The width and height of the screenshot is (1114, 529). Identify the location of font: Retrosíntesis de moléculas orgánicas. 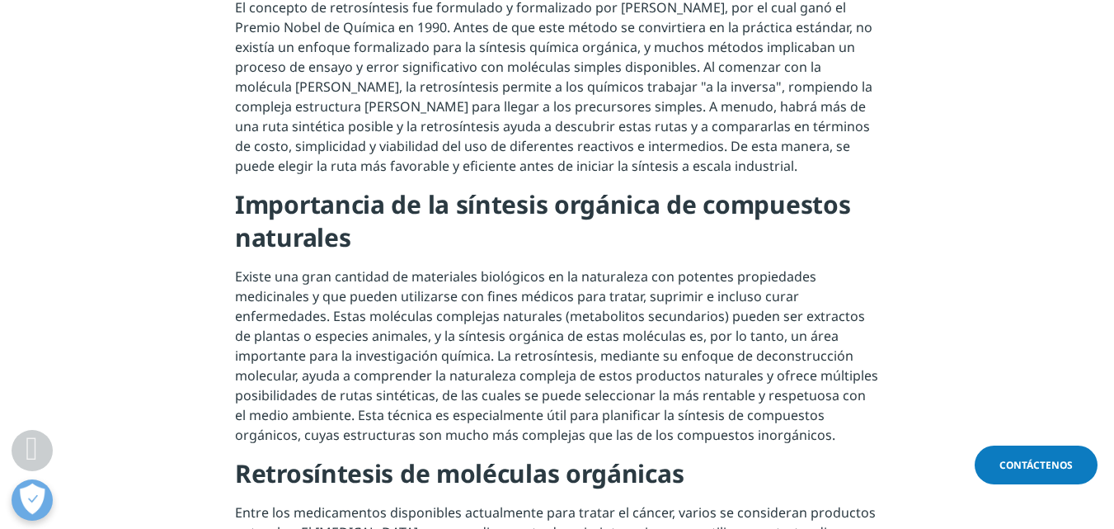
(459, 473).